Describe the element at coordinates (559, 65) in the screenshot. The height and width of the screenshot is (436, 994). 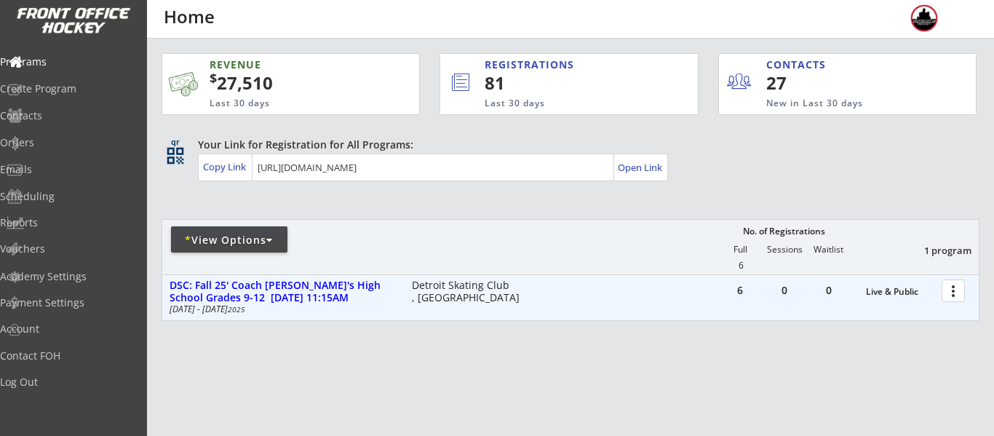
I see `div: REGISTRATIONS` at that location.